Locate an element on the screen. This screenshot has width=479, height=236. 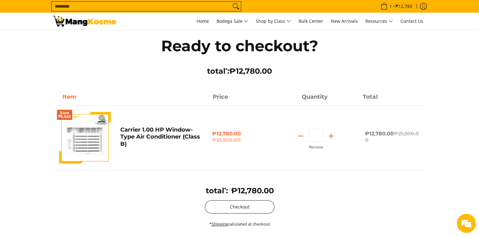
a: Shop by Class is located at coordinates (273, 21).